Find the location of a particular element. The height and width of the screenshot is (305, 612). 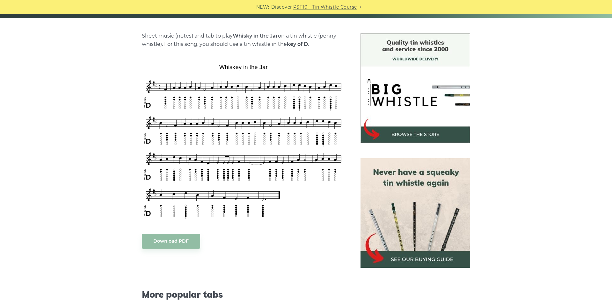

strong: key of D is located at coordinates (297, 44).